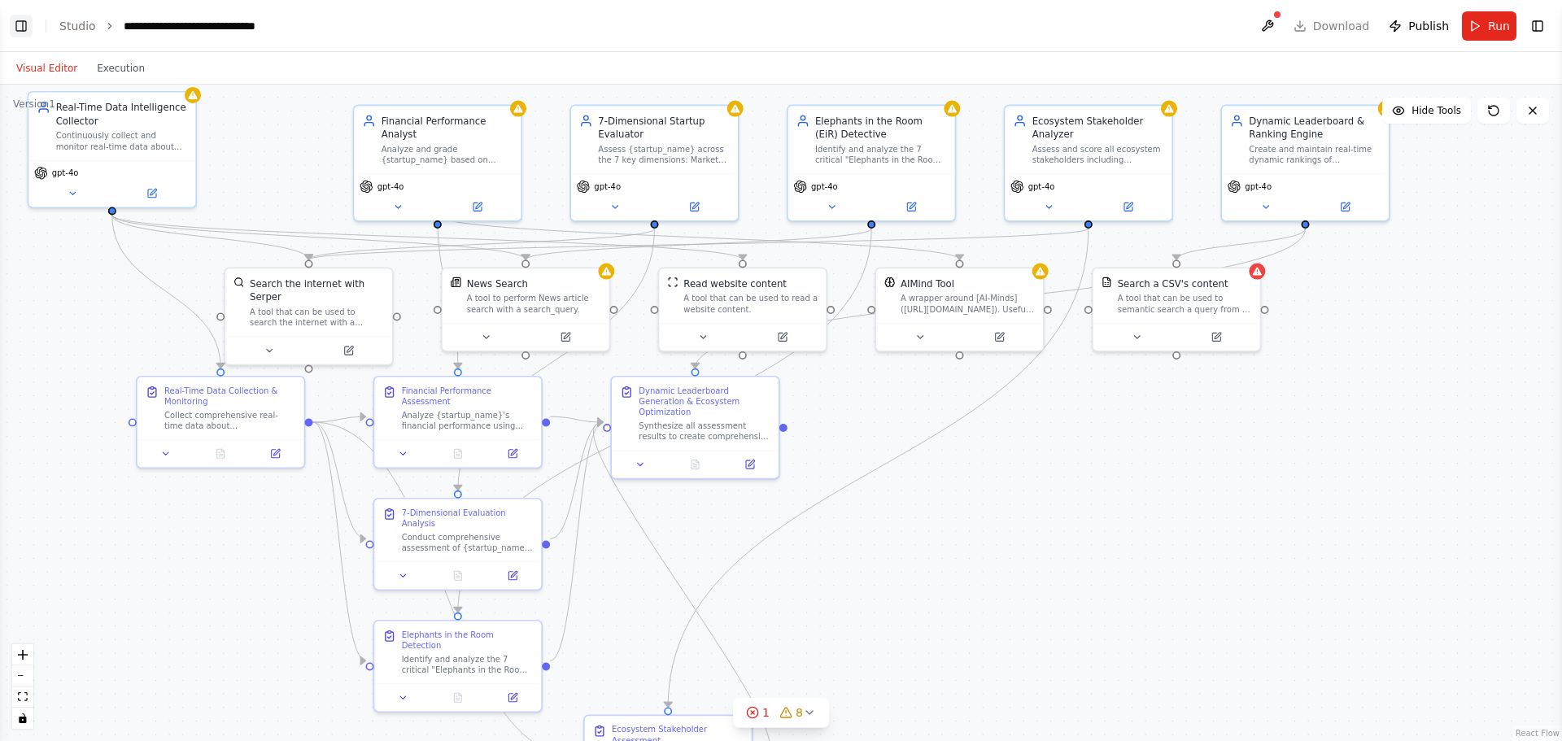 The height and width of the screenshot is (741, 1562). Describe the element at coordinates (447, 127) in the screenshot. I see `div: Financial Performance Analyst` at that location.